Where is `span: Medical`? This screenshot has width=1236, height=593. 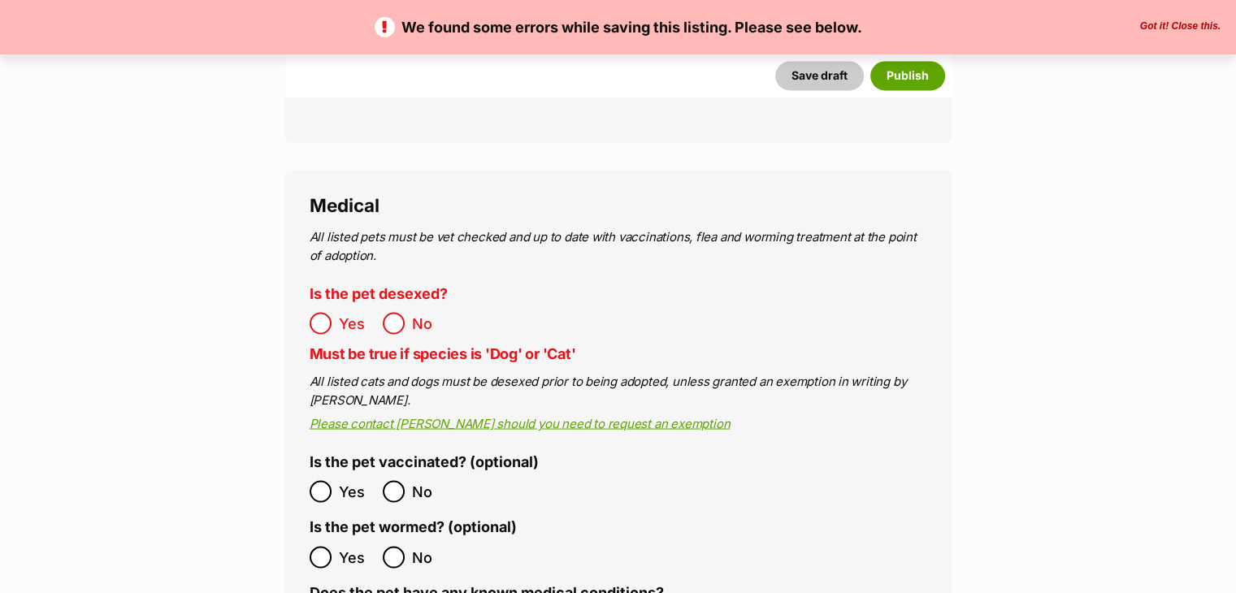 span: Medical is located at coordinates (345, 205).